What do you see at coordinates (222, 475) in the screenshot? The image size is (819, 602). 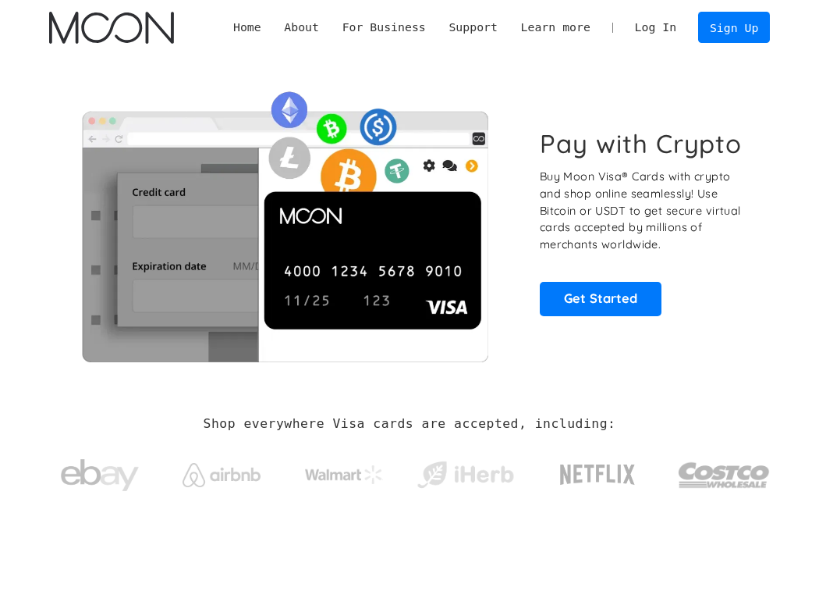 I see `img: Airbnb` at bounding box center [222, 475].